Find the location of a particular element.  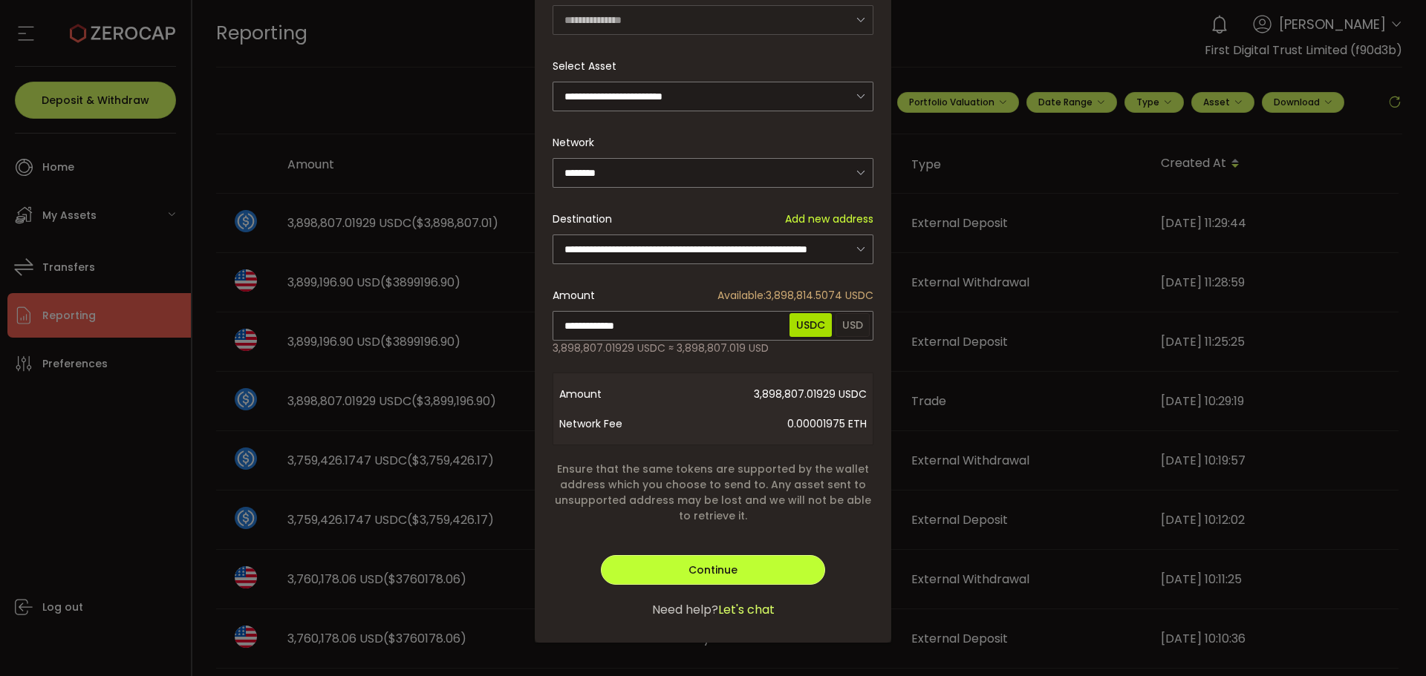

span: Continue is located at coordinates (713, 570).